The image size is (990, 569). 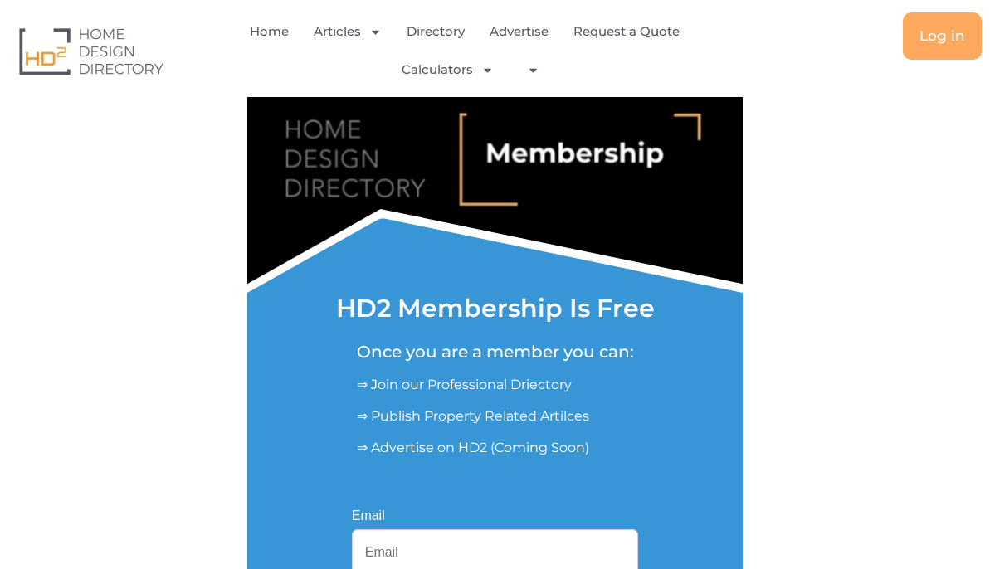 I want to click on a: Directory, so click(x=436, y=32).